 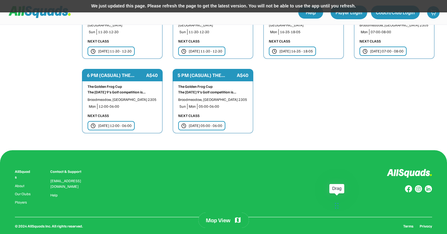 I want to click on div: 05:00-06:00, so click(x=223, y=106).